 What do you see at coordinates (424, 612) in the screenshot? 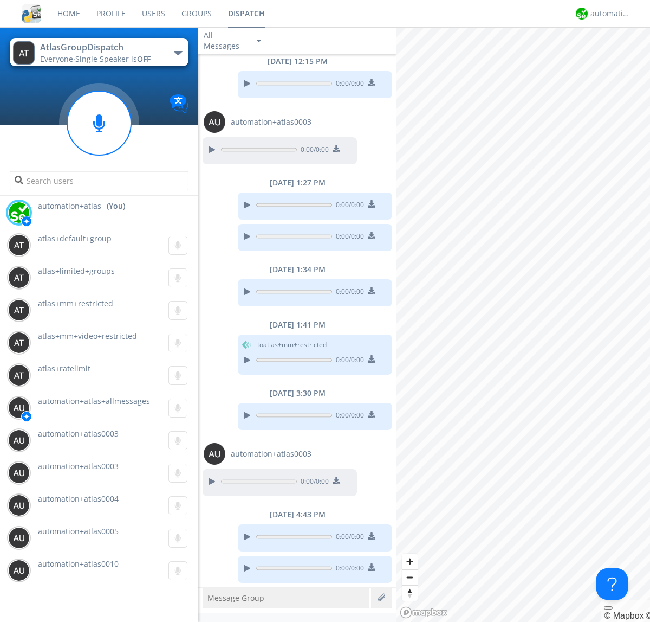
I see `a: Mapbox logo` at bounding box center [424, 612].